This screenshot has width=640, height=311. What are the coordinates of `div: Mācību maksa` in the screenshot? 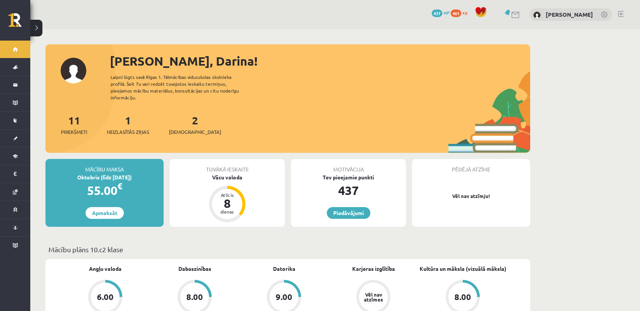 It's located at (105, 166).